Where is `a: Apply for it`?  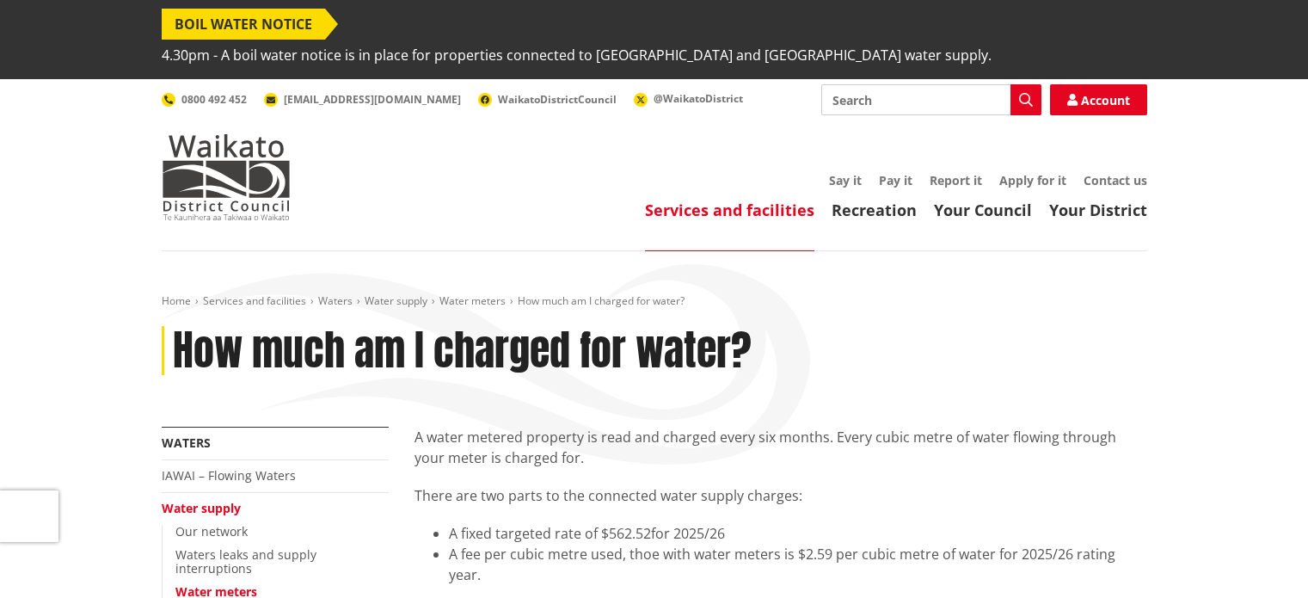 a: Apply for it is located at coordinates (1033, 180).